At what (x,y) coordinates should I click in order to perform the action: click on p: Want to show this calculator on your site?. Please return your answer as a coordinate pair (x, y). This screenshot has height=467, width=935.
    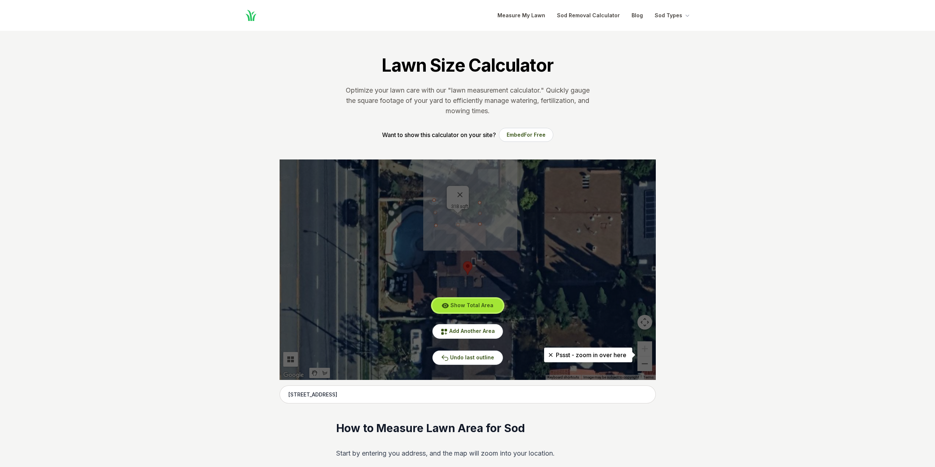
    Looking at the image, I should click on (439, 135).